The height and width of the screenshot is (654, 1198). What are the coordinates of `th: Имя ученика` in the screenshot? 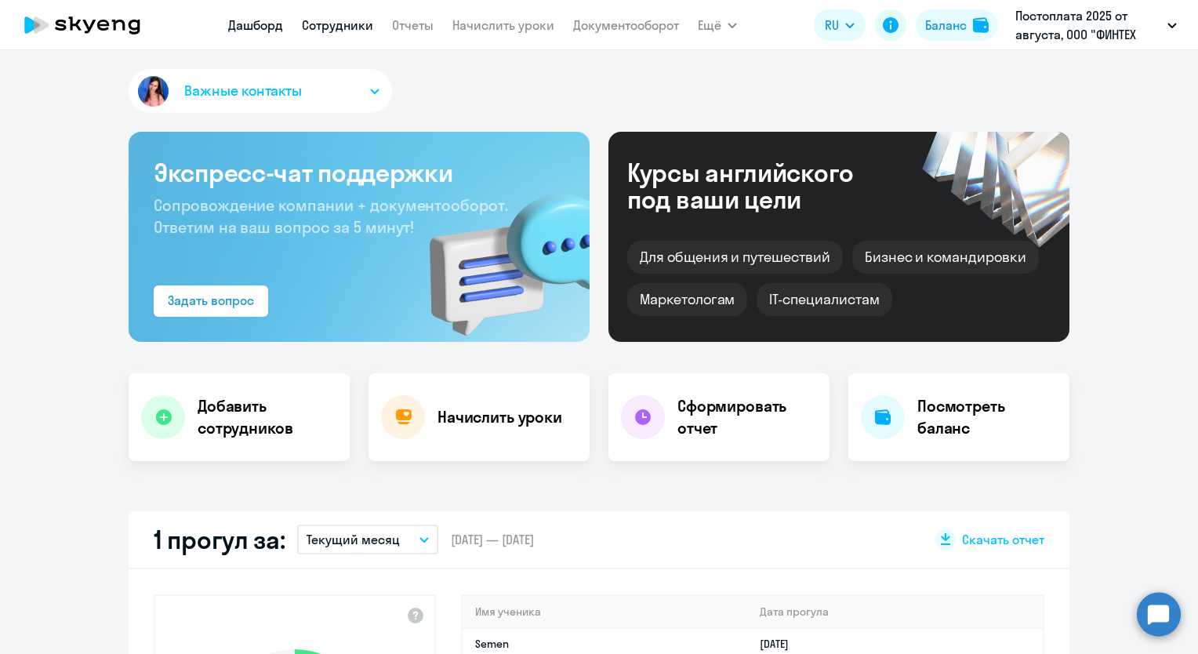 It's located at (604, 611).